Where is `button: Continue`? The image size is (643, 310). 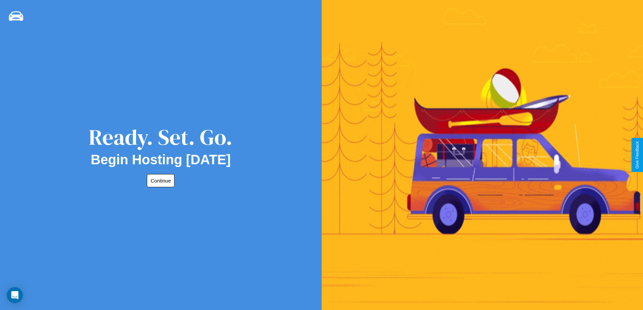
button: Continue is located at coordinates (161, 181).